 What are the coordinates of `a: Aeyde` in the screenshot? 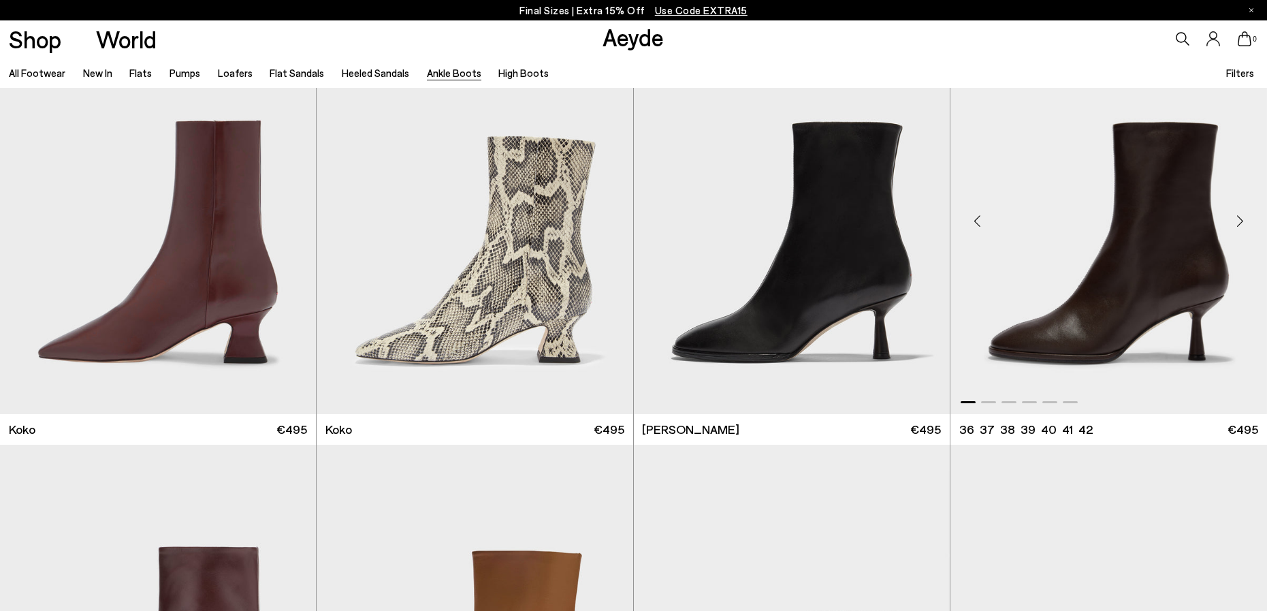 It's located at (633, 37).